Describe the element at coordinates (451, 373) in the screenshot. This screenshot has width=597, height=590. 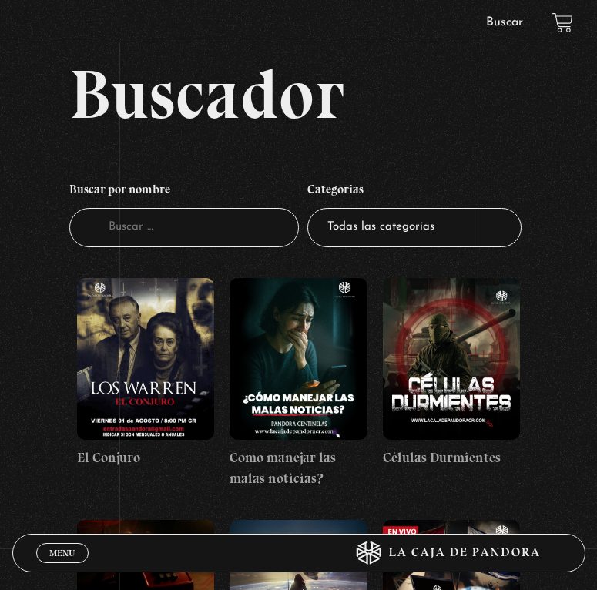
I see `a: Células Durmientes` at that location.